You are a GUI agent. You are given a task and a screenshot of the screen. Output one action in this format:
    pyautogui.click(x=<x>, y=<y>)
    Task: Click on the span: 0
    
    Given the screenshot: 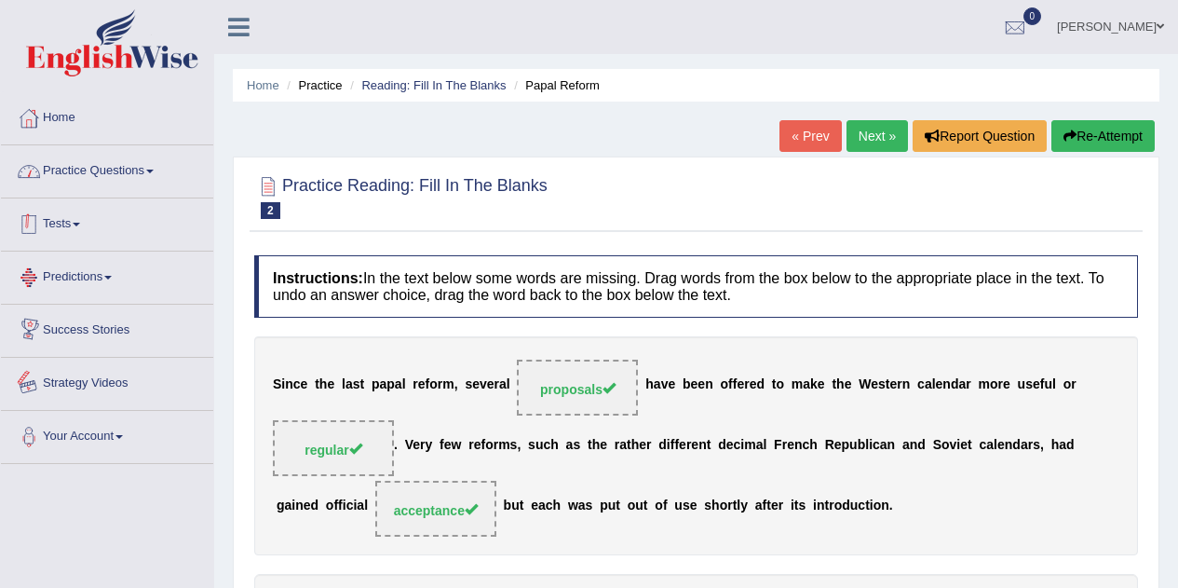 What is the action you would take?
    pyautogui.click(x=1033, y=16)
    